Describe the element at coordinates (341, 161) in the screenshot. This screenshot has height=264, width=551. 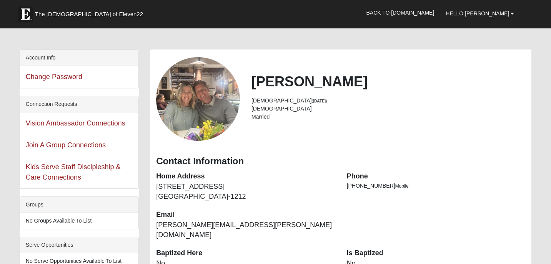
I see `h3: Contact Information` at that location.